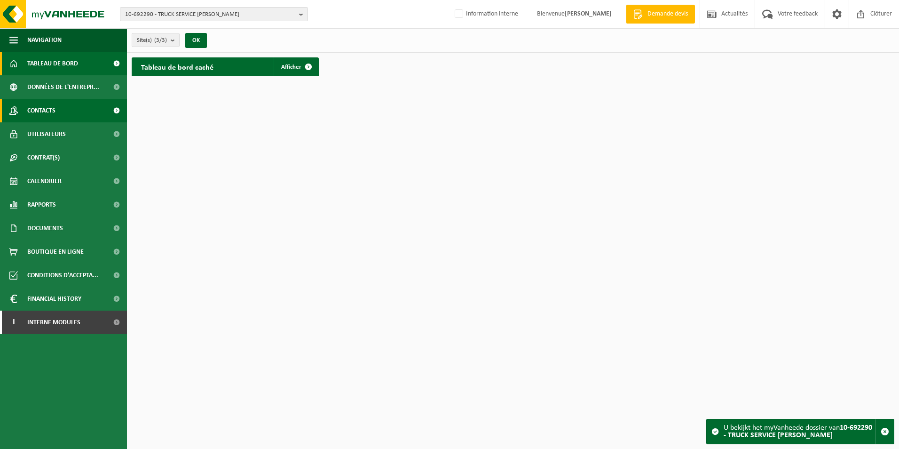  I want to click on span: Documents, so click(45, 228).